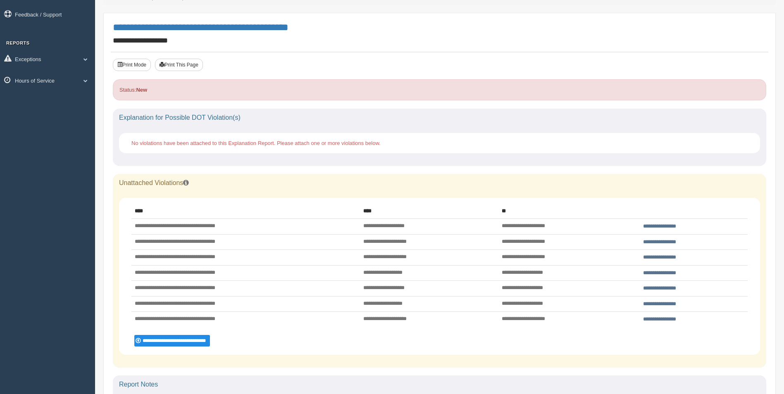  What do you see at coordinates (132, 65) in the screenshot?
I see `button: Print Mode` at bounding box center [132, 65].